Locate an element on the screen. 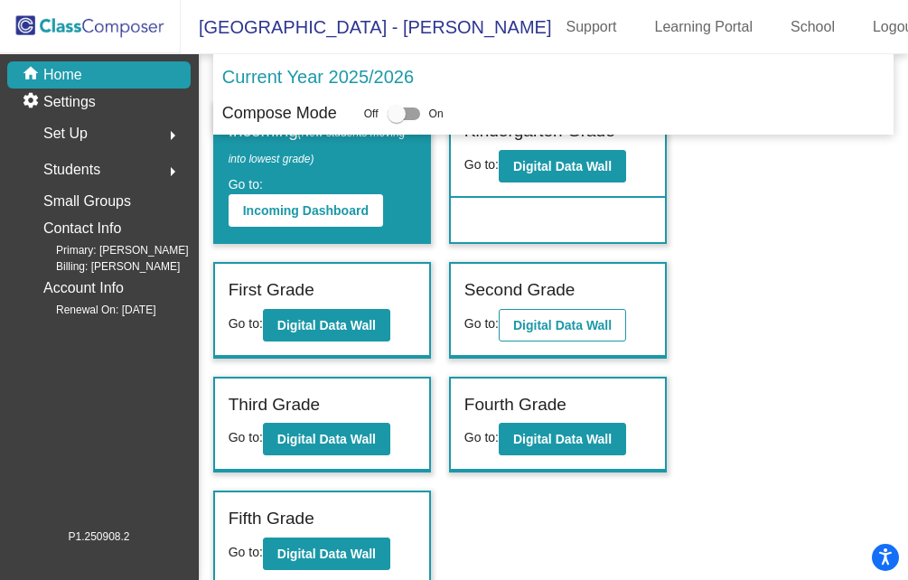 The image size is (908, 580). a: Support is located at coordinates (591, 27).